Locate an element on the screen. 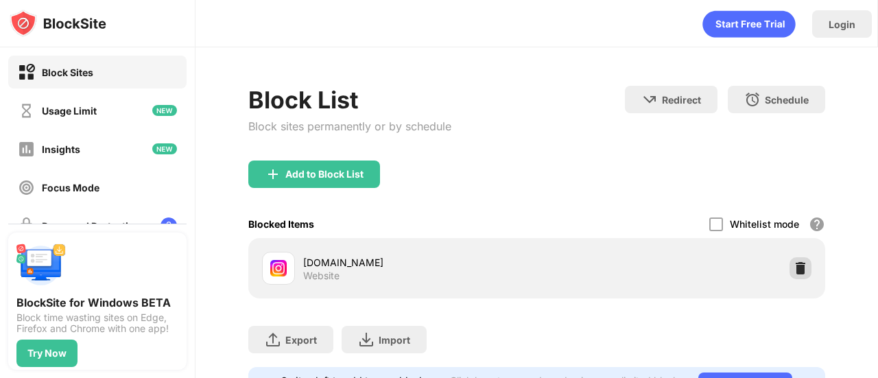  div: Block sites permanently or by schedule is located at coordinates (350, 126).